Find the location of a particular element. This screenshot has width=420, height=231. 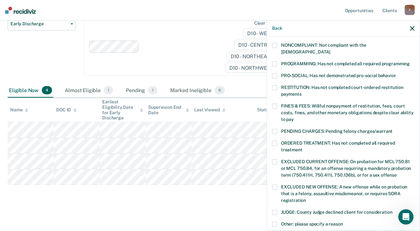

div: Last Viewed is located at coordinates (210, 110).